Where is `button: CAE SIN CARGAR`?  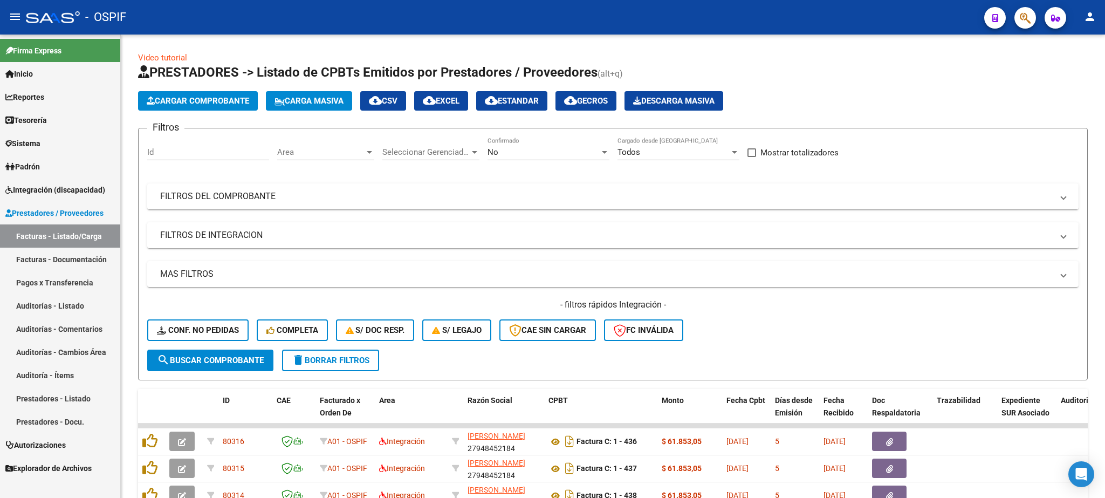 button: CAE SIN CARGAR is located at coordinates (547, 330).